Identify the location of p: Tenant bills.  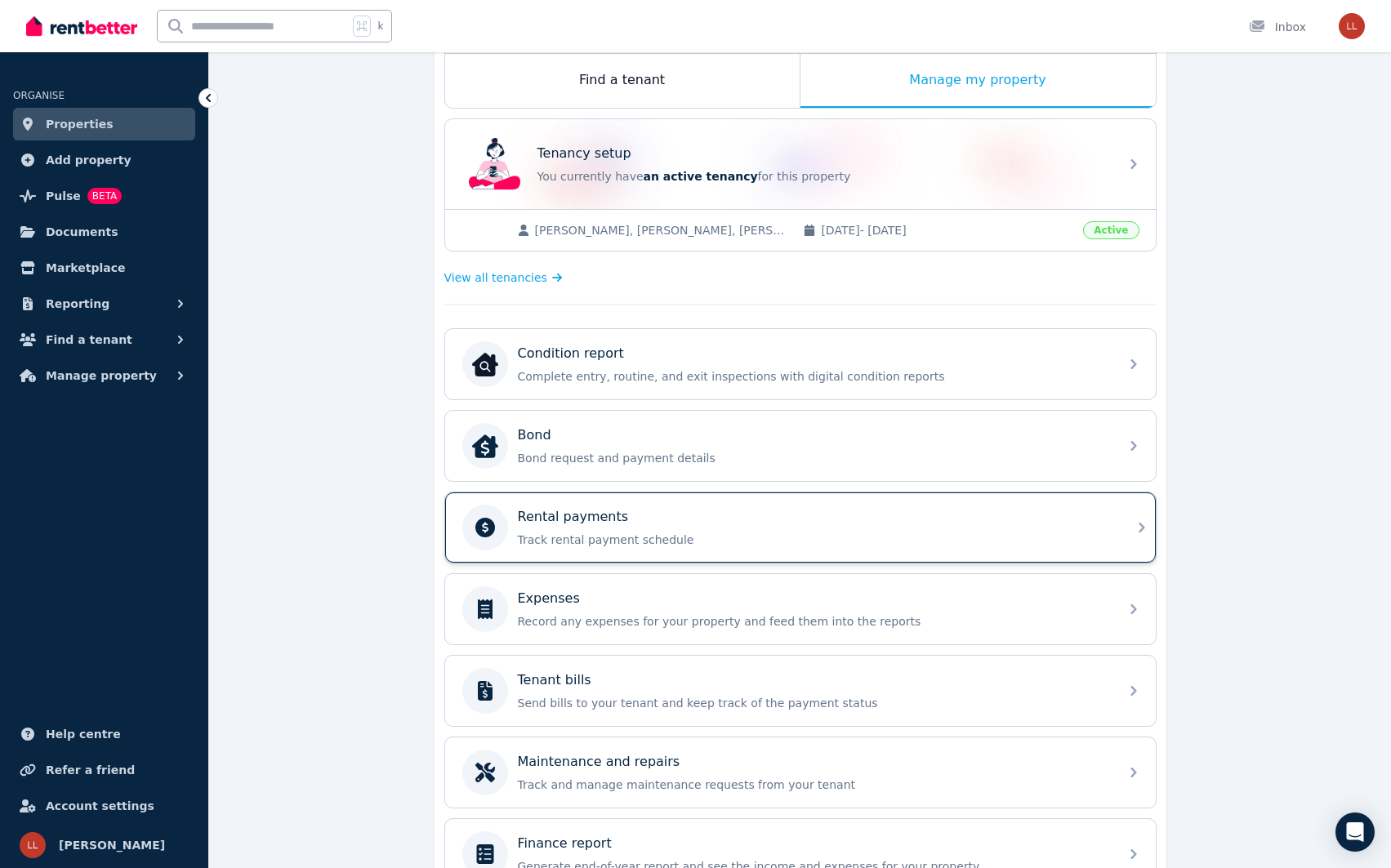
(555, 681).